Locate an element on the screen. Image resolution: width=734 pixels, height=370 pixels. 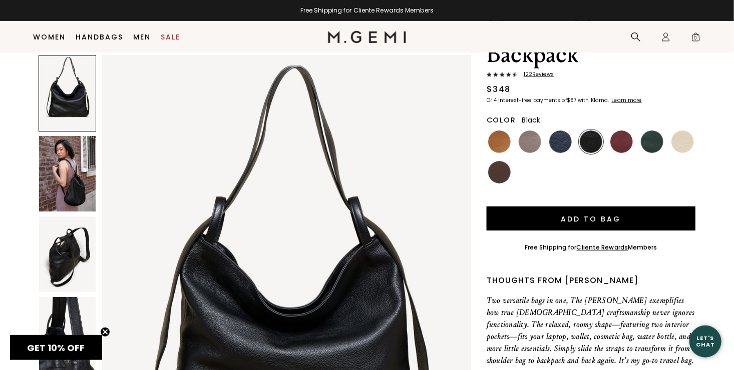
span: 0 is located at coordinates (696, 39).